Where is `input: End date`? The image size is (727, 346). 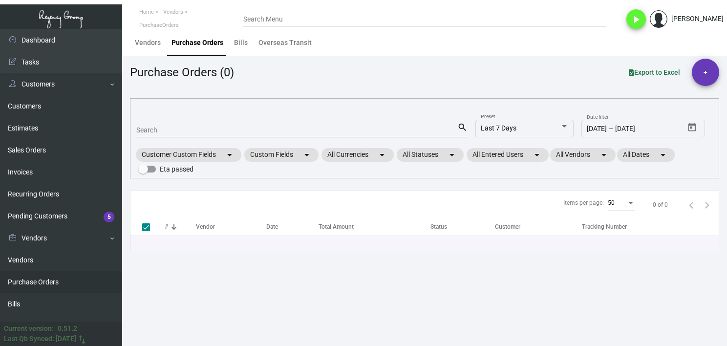 input: End date is located at coordinates (638, 129).